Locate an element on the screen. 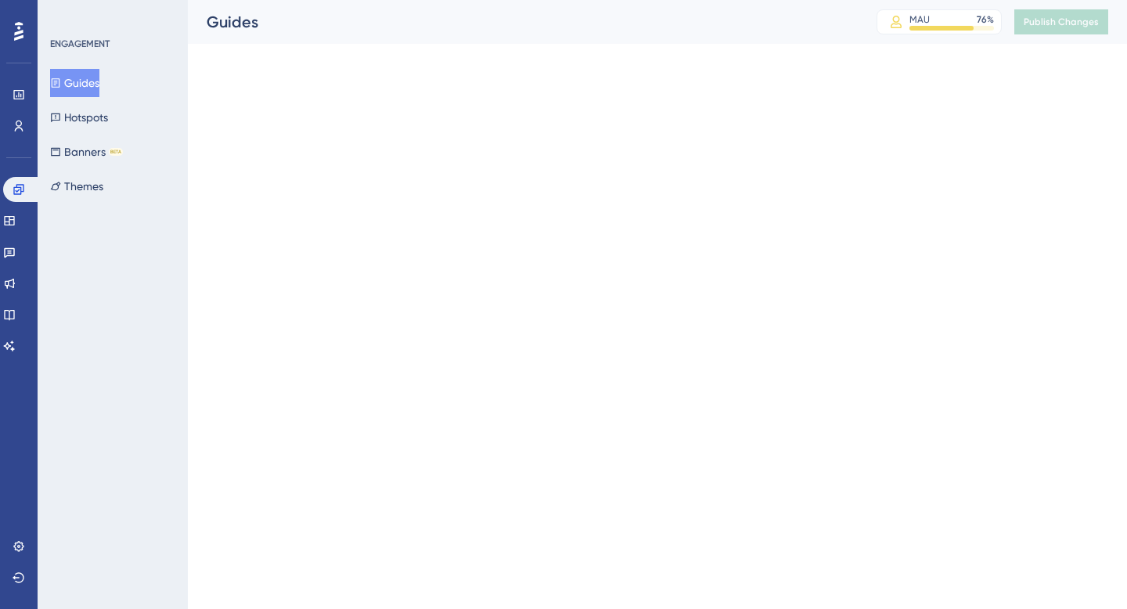 The width and height of the screenshot is (1127, 609). button: Publish Changes is located at coordinates (1061, 22).